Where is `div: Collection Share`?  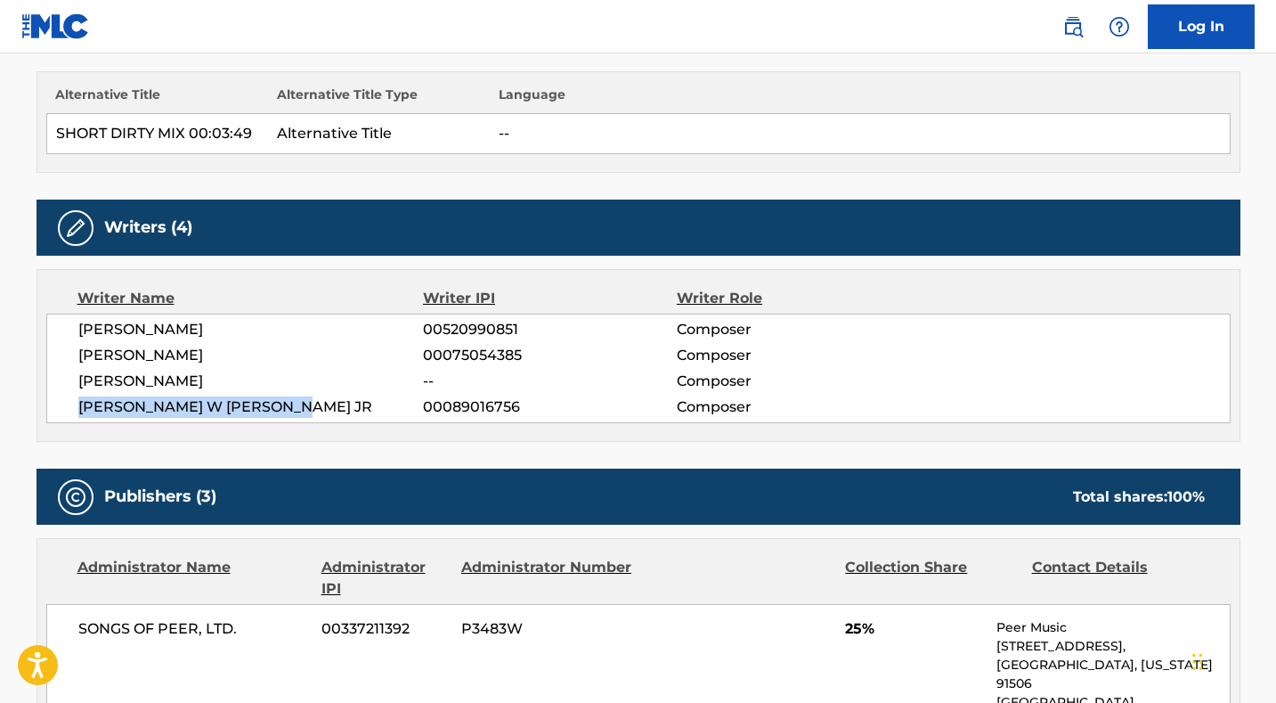
div: Collection Share is located at coordinates (931, 578).